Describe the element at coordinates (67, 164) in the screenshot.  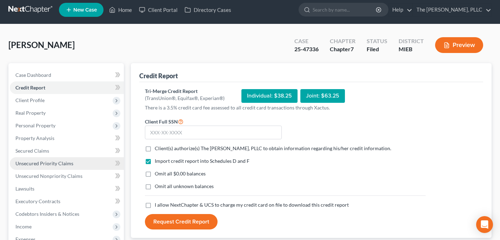
I see `a: Unsecured Priority Claims` at that location.